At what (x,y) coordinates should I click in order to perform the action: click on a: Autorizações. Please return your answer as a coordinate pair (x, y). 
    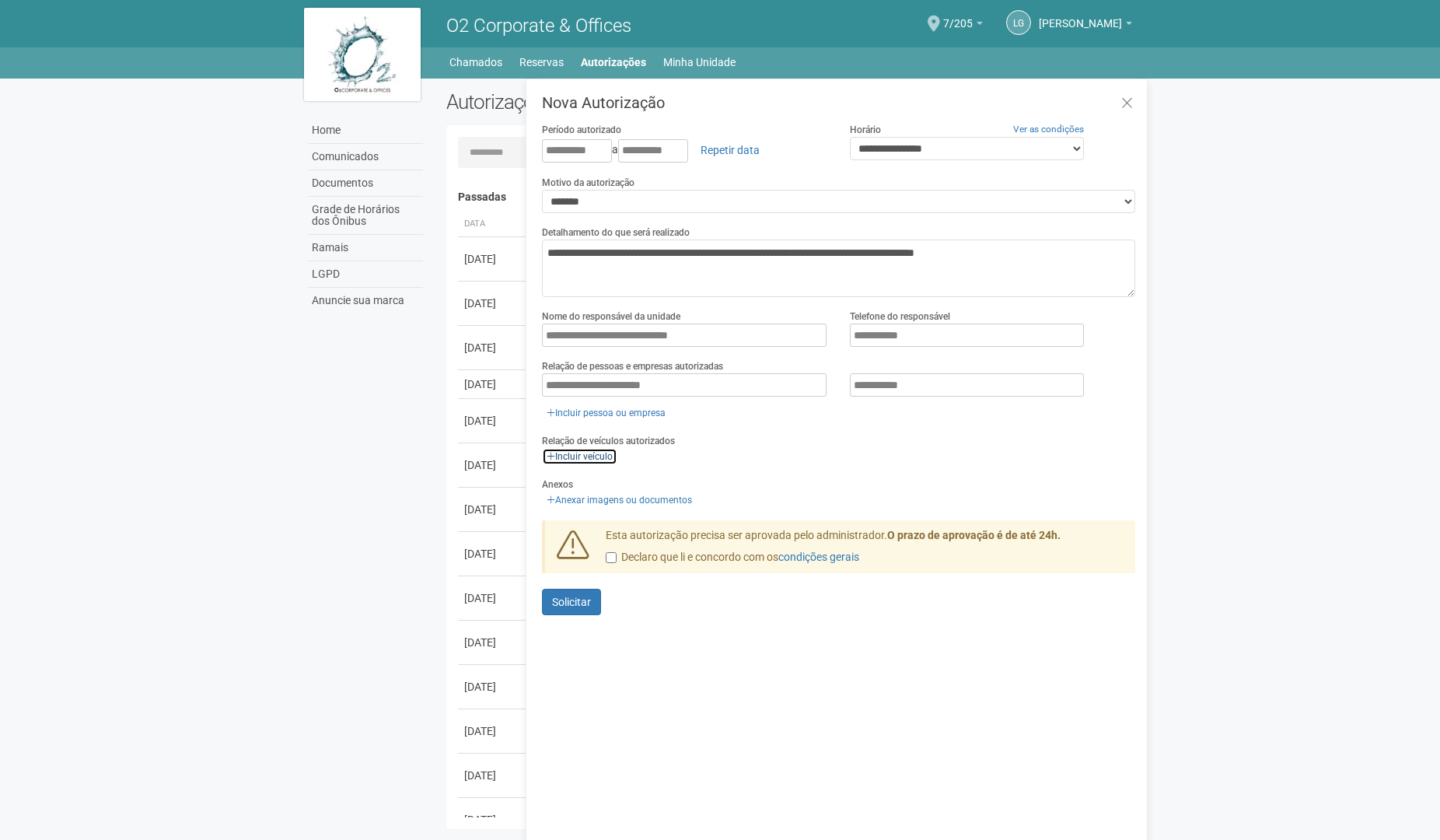
    Looking at the image, I should click on (614, 63).